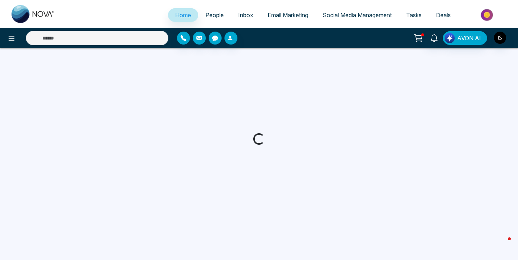 This screenshot has height=260, width=518. What do you see at coordinates (469, 38) in the screenshot?
I see `span: AVON AI` at bounding box center [469, 38].